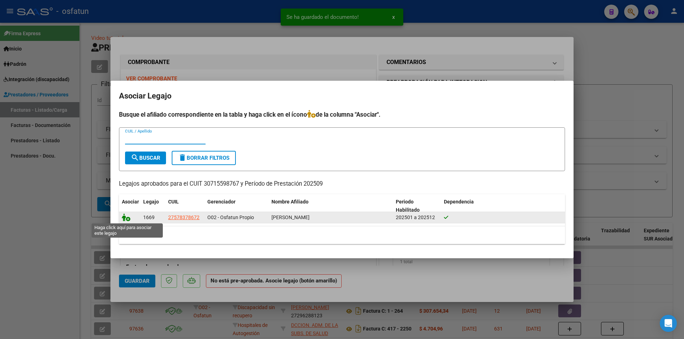  Describe the element at coordinates (135, 158) in the screenshot. I see `mat-icon: search` at that location.